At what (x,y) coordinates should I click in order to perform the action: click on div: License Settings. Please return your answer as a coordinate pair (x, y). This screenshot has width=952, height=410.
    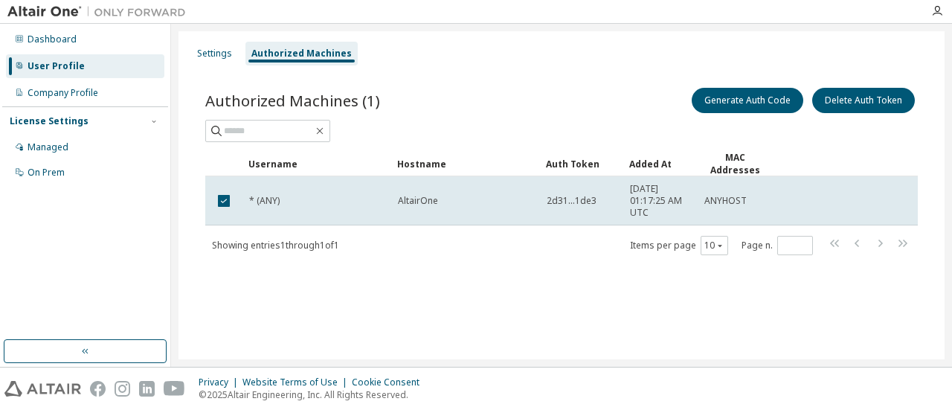
    Looking at the image, I should click on (49, 121).